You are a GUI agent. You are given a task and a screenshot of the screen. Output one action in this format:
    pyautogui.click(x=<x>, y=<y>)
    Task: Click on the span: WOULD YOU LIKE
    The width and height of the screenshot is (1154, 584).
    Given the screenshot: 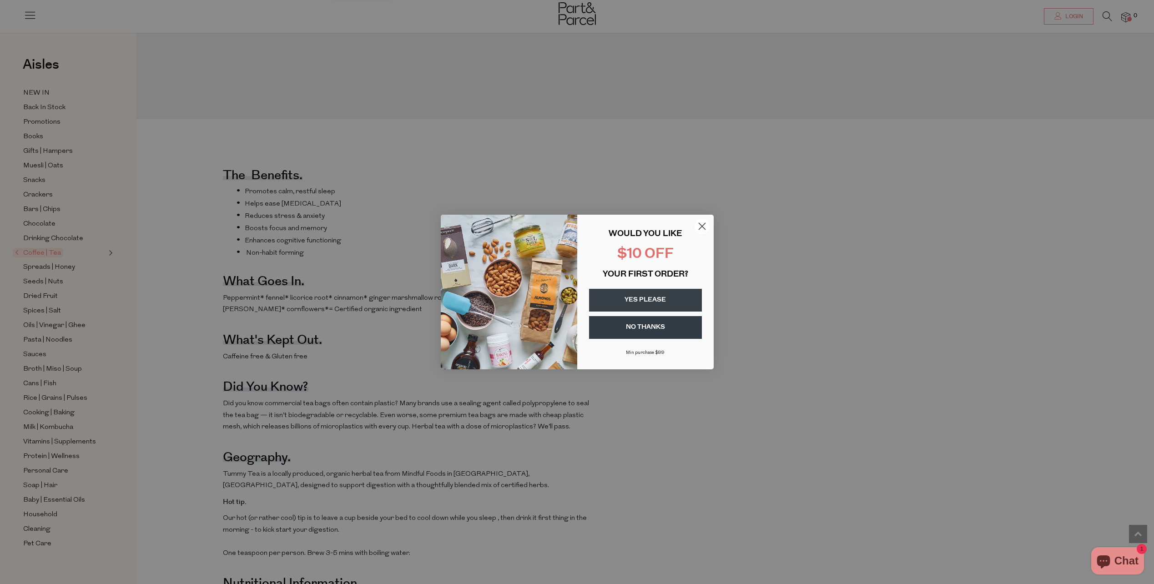 What is the action you would take?
    pyautogui.click(x=645, y=234)
    